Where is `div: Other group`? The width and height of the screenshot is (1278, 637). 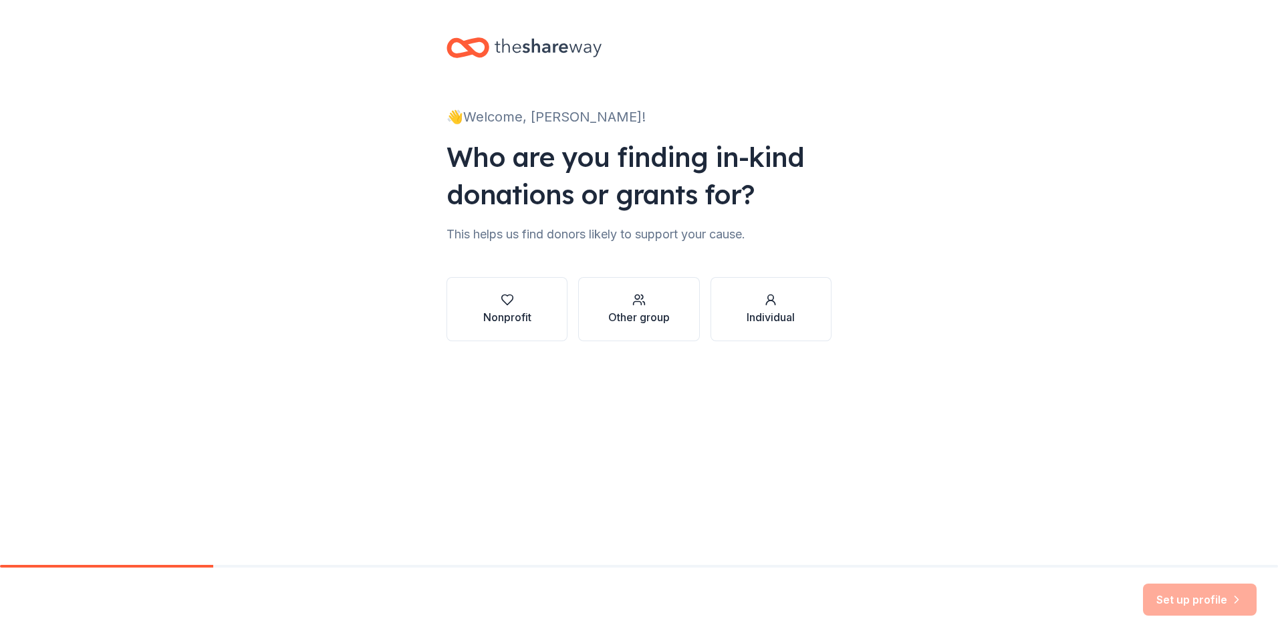
div: Other group is located at coordinates (639, 317).